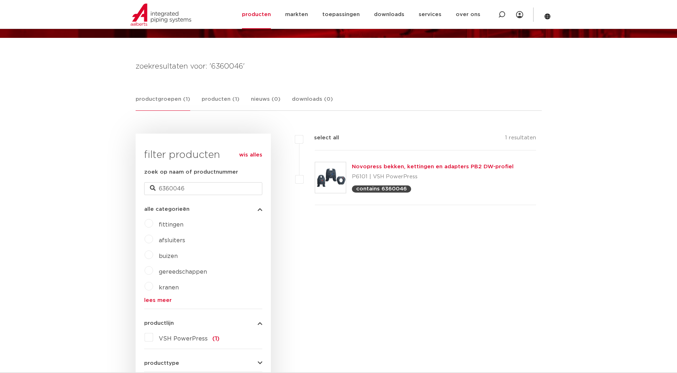 The height and width of the screenshot is (373, 677). I want to click on a: Novopress bekken, kettingen en adapters PB2 DW-profiel, so click(433, 166).